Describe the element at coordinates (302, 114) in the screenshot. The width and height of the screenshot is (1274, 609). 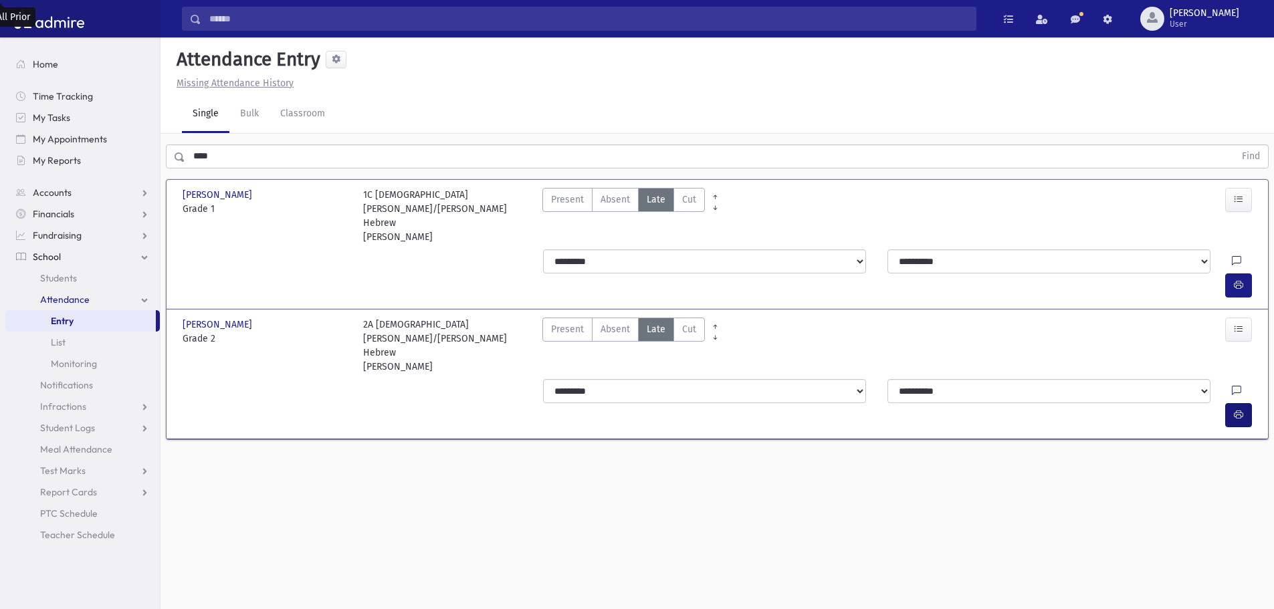
I see `a: Classroom` at that location.